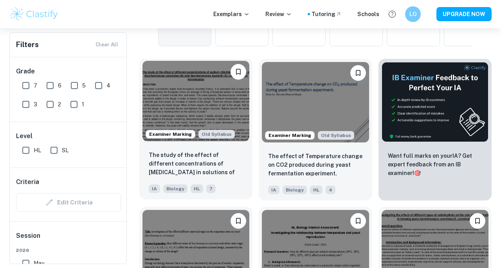  Describe the element at coordinates (196, 164) in the screenshot. I see `p: The study of the effect of different concentrations of sodium chloride in solutions of Saccharomy...` at that location.